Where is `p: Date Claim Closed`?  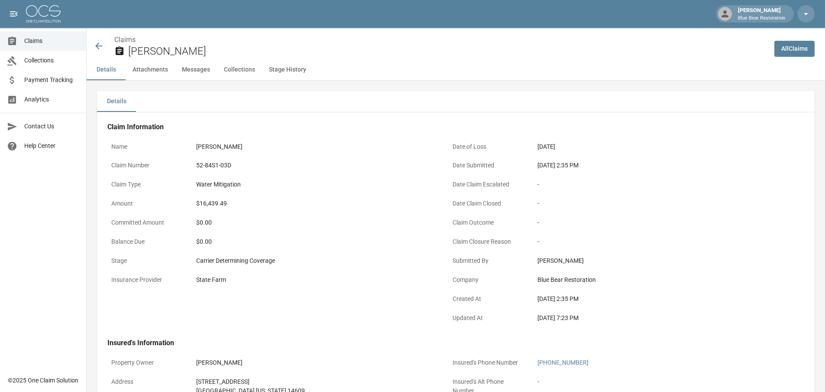
p: Date Claim Closed is located at coordinates (488, 203).